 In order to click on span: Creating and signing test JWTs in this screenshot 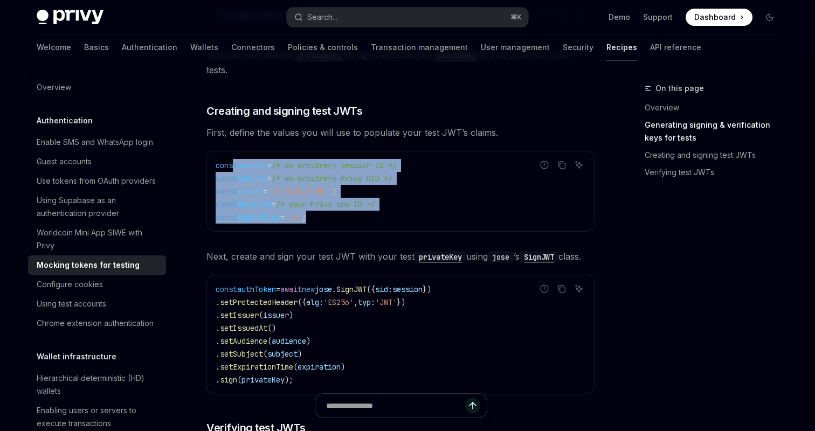, I will do `click(284, 111)`.